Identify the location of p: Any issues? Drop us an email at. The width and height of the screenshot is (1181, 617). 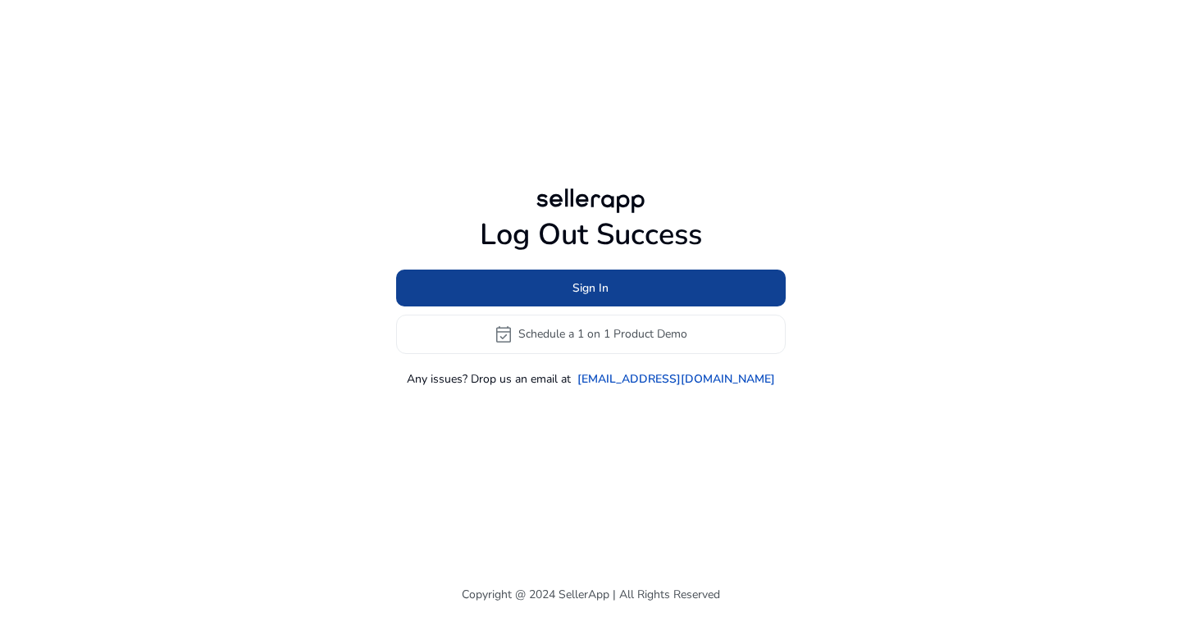
(489, 379).